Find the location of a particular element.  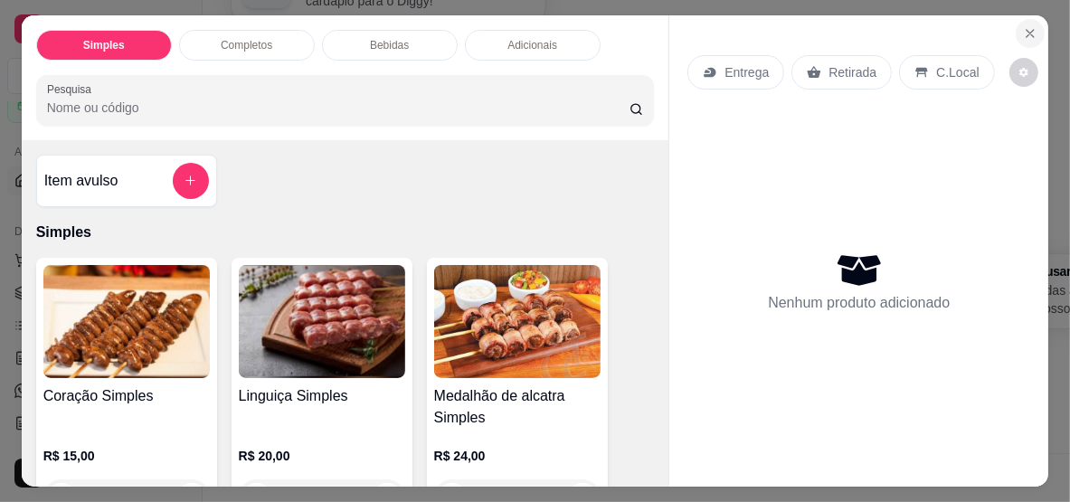

h4: Medalhão de alcatra Simples is located at coordinates (517, 407).